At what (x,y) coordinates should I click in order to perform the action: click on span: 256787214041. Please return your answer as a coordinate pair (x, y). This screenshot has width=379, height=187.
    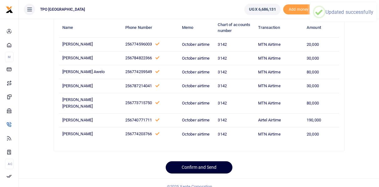
    Looking at the image, I should click on (138, 86).